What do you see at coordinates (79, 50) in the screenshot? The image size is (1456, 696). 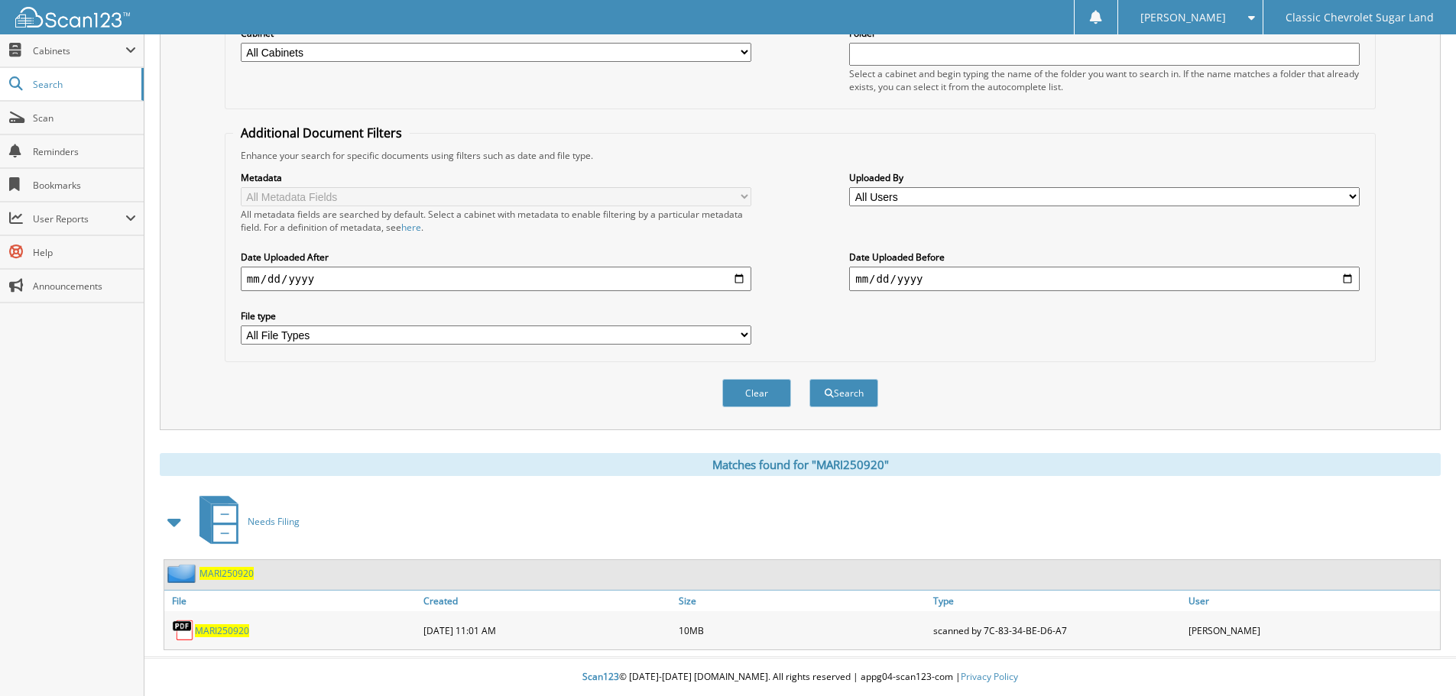 I see `span: Cabinets` at bounding box center [79, 50].